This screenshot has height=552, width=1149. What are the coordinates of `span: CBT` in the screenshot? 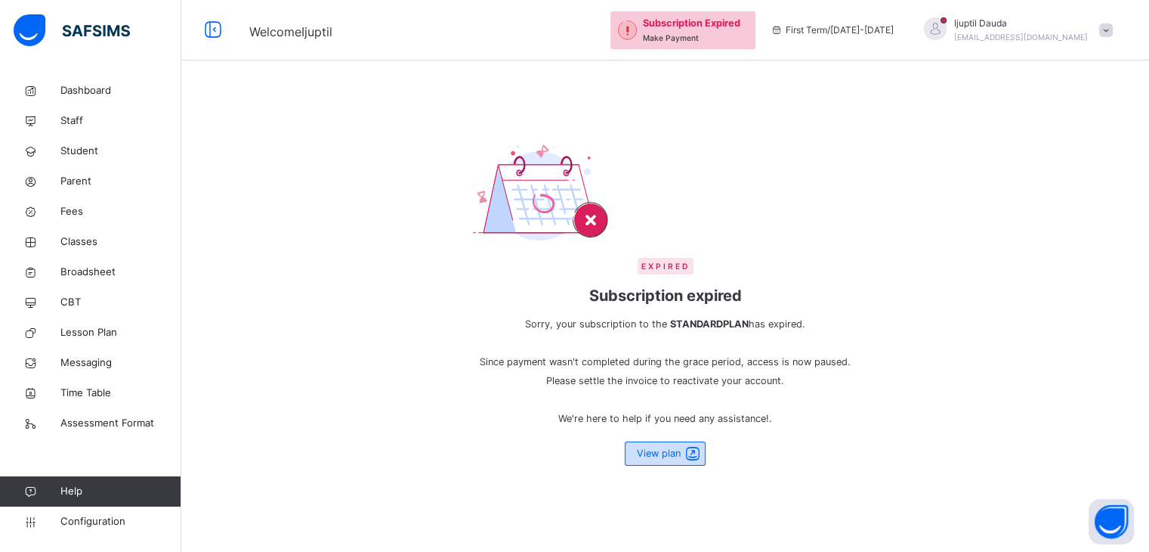 It's located at (121, 302).